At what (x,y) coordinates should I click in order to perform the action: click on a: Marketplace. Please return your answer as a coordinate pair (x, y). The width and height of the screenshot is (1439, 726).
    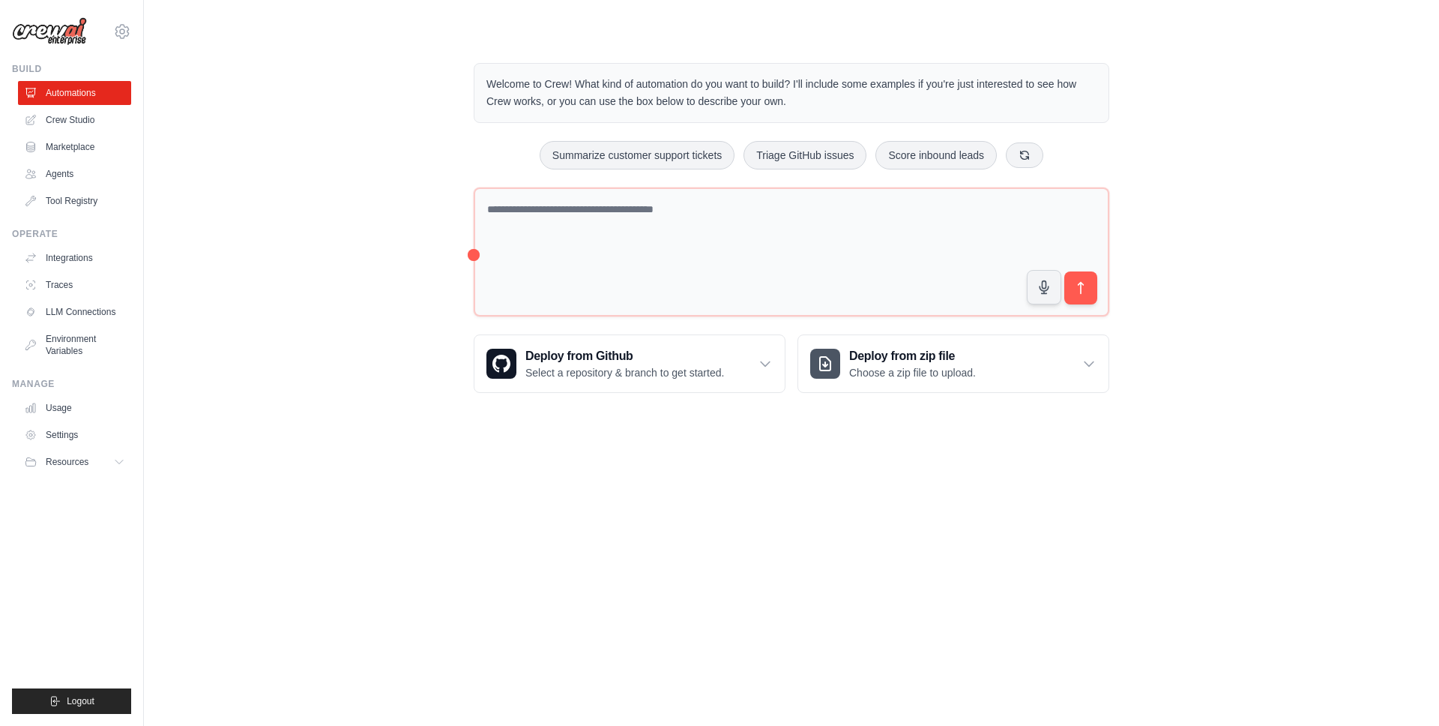
    Looking at the image, I should click on (74, 147).